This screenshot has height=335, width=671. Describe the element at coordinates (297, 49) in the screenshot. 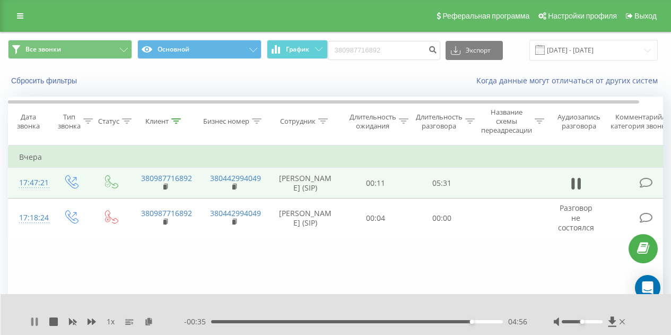

I see `button: График` at that location.